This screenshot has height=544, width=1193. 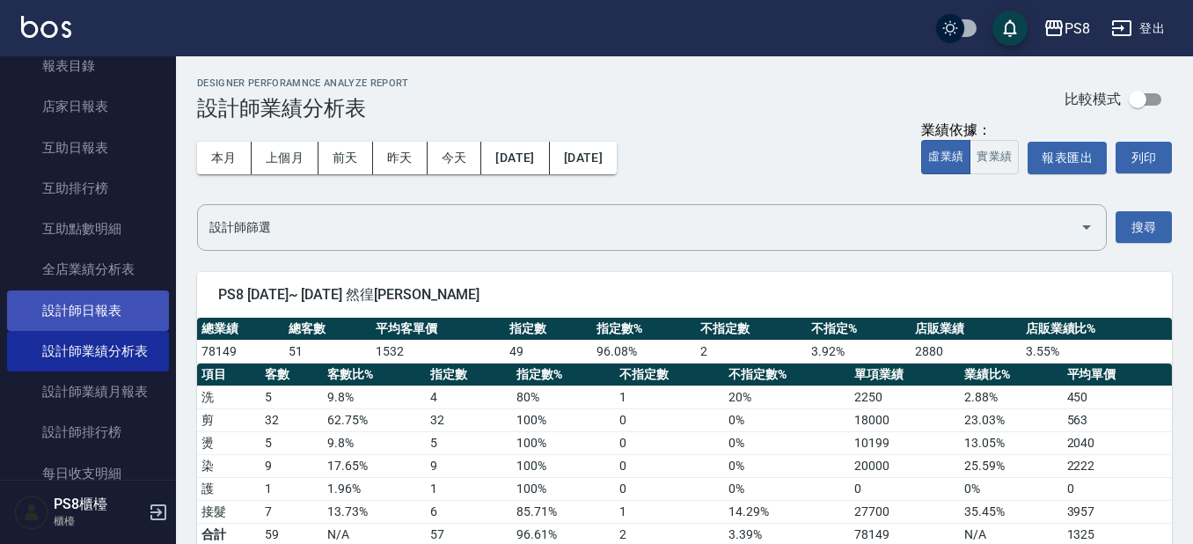 What do you see at coordinates (994, 157) in the screenshot?
I see `button: 實業績` at bounding box center [994, 157].